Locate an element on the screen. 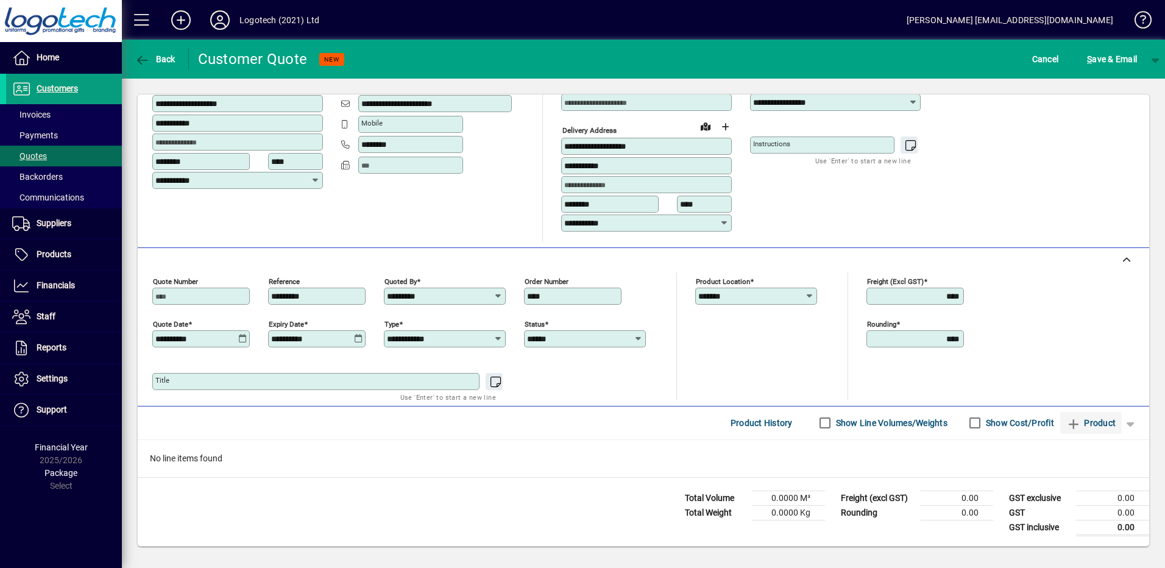  mat-label: Type is located at coordinates (392, 323).